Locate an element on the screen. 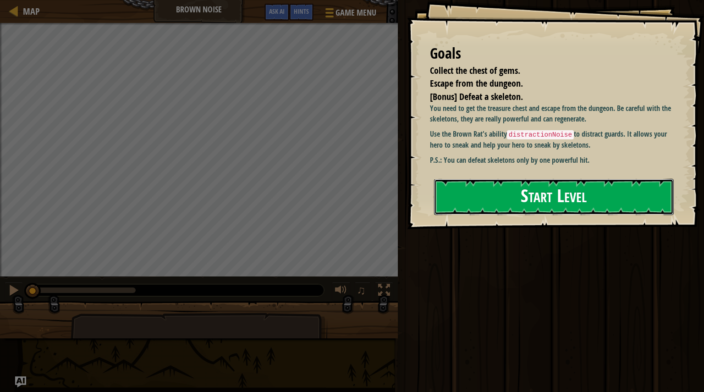 The height and width of the screenshot is (392, 704). span: Game Menu is located at coordinates (356, 13).